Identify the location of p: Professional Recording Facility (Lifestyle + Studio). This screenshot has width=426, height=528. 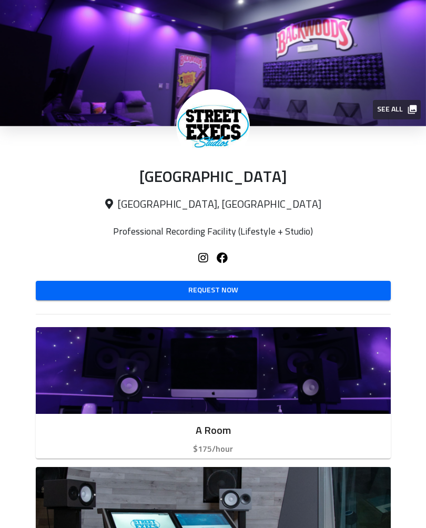
(213, 232).